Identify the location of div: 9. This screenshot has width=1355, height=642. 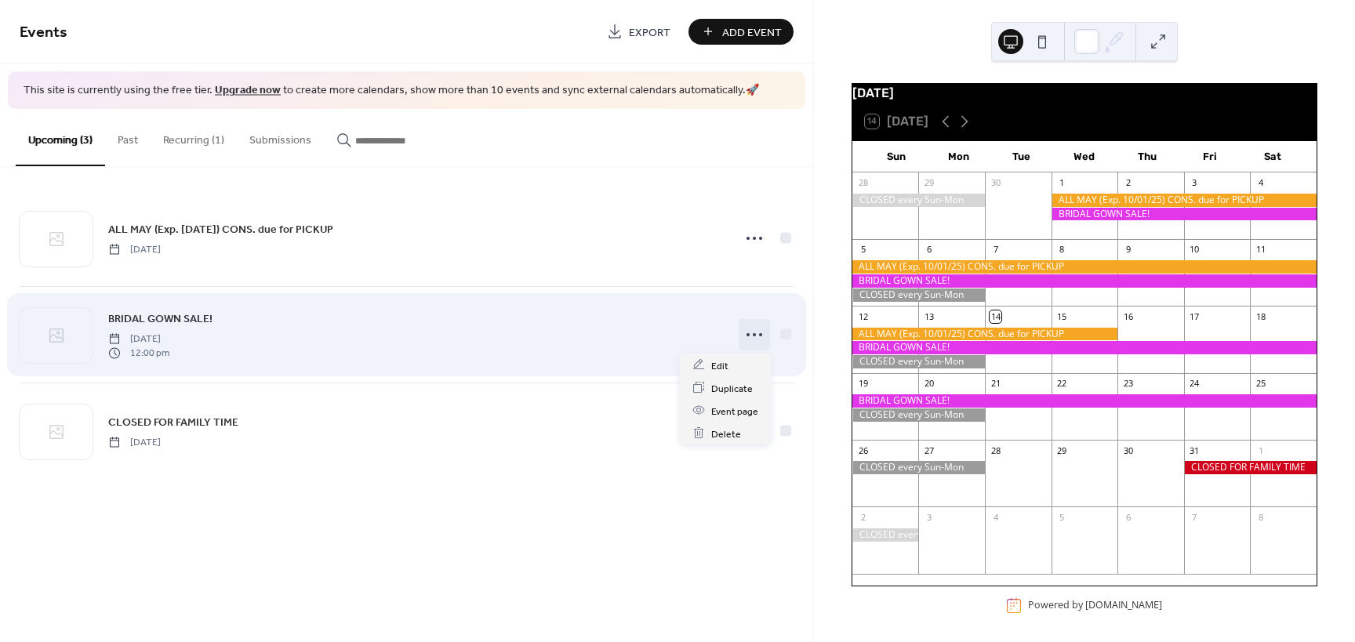
(1128, 249).